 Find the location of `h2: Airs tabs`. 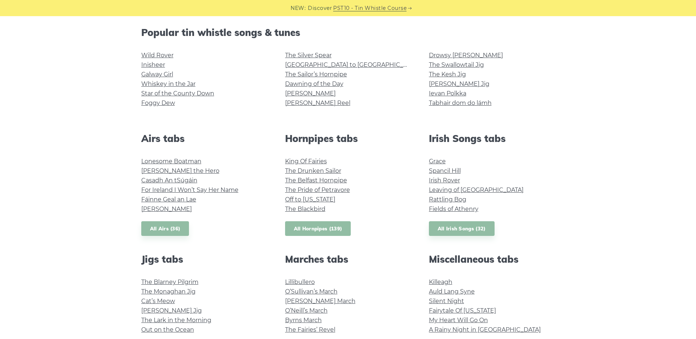

h2: Airs tabs is located at coordinates (204, 138).